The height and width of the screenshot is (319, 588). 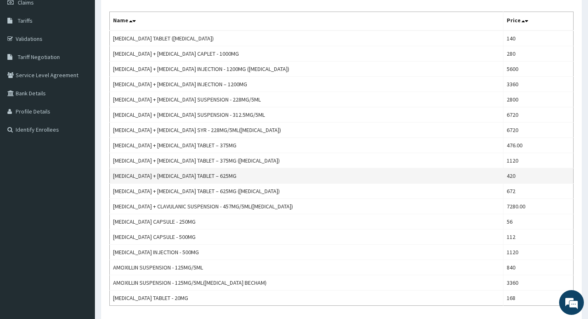 I want to click on td: 168, so click(x=538, y=298).